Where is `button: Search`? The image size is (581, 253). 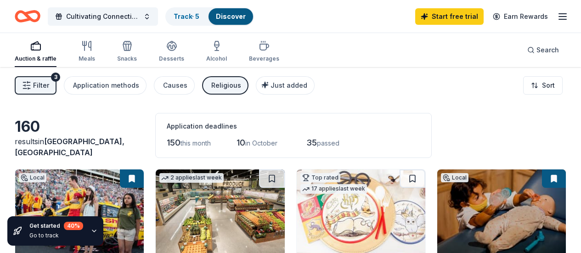 button: Search is located at coordinates (543, 50).